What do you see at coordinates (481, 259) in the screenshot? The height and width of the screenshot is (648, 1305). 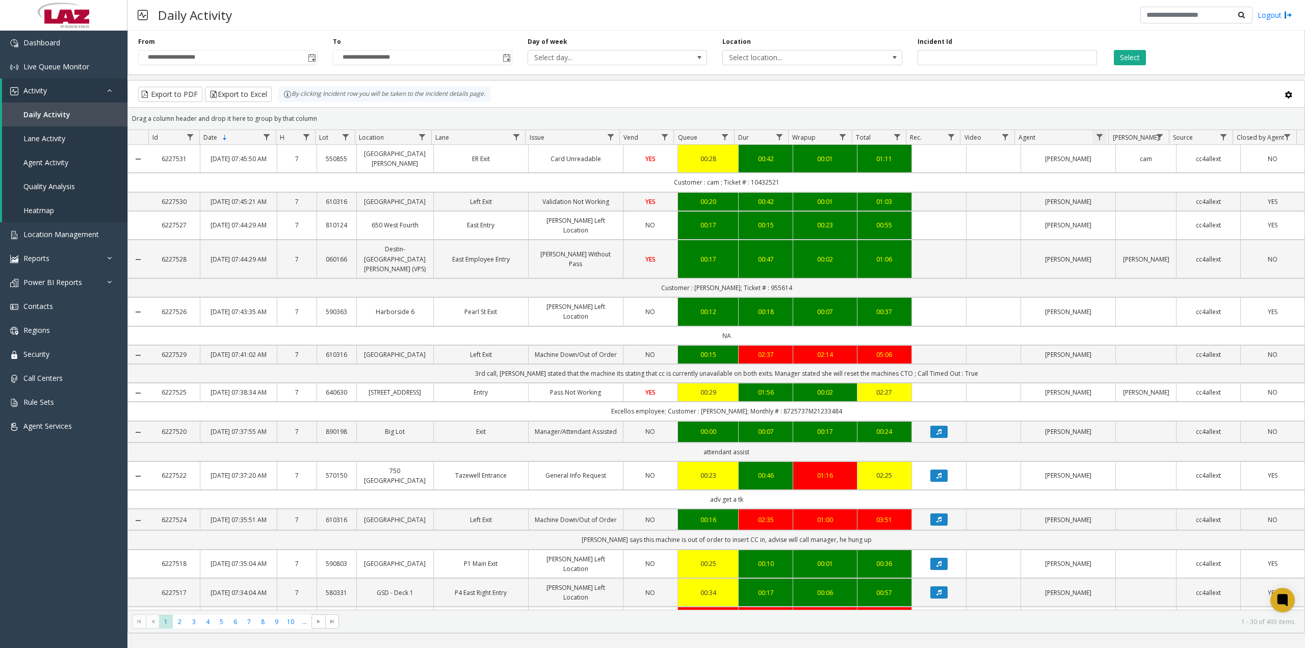 I see `a: East Employee Entry` at bounding box center [481, 259].